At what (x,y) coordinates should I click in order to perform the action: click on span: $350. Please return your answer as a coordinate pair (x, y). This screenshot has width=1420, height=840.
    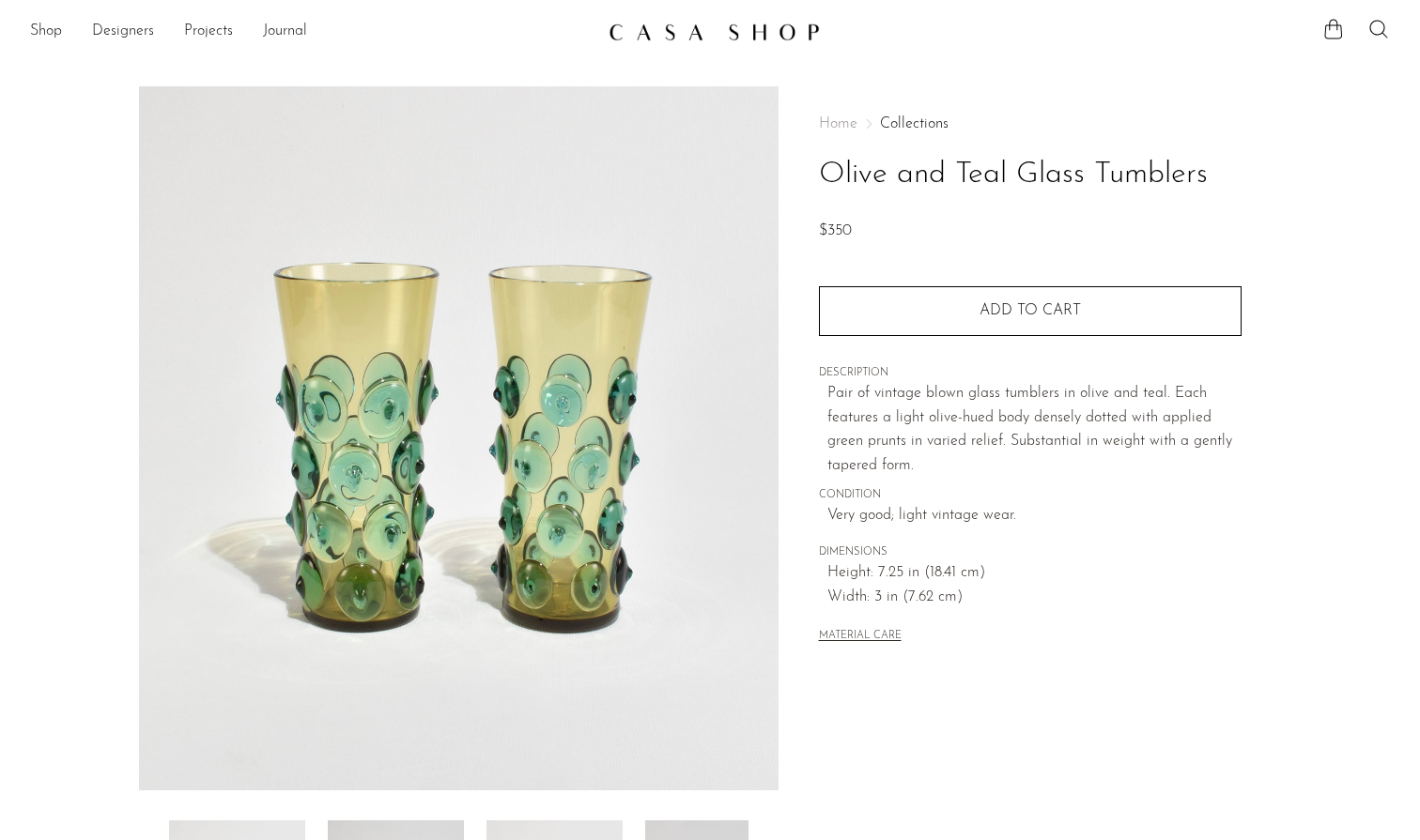
    Looking at the image, I should click on (834, 230).